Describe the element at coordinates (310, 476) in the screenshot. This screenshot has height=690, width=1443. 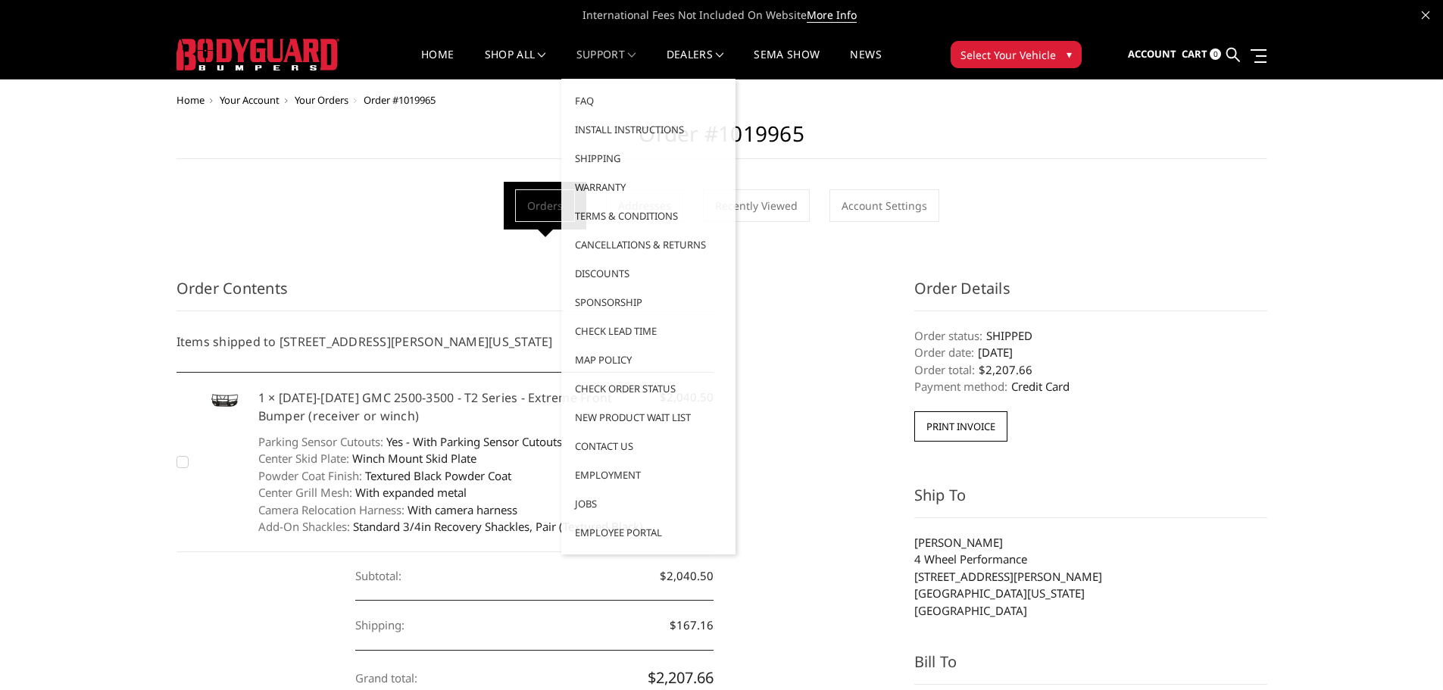
I see `dt: Powder Coat Finish:` at that location.